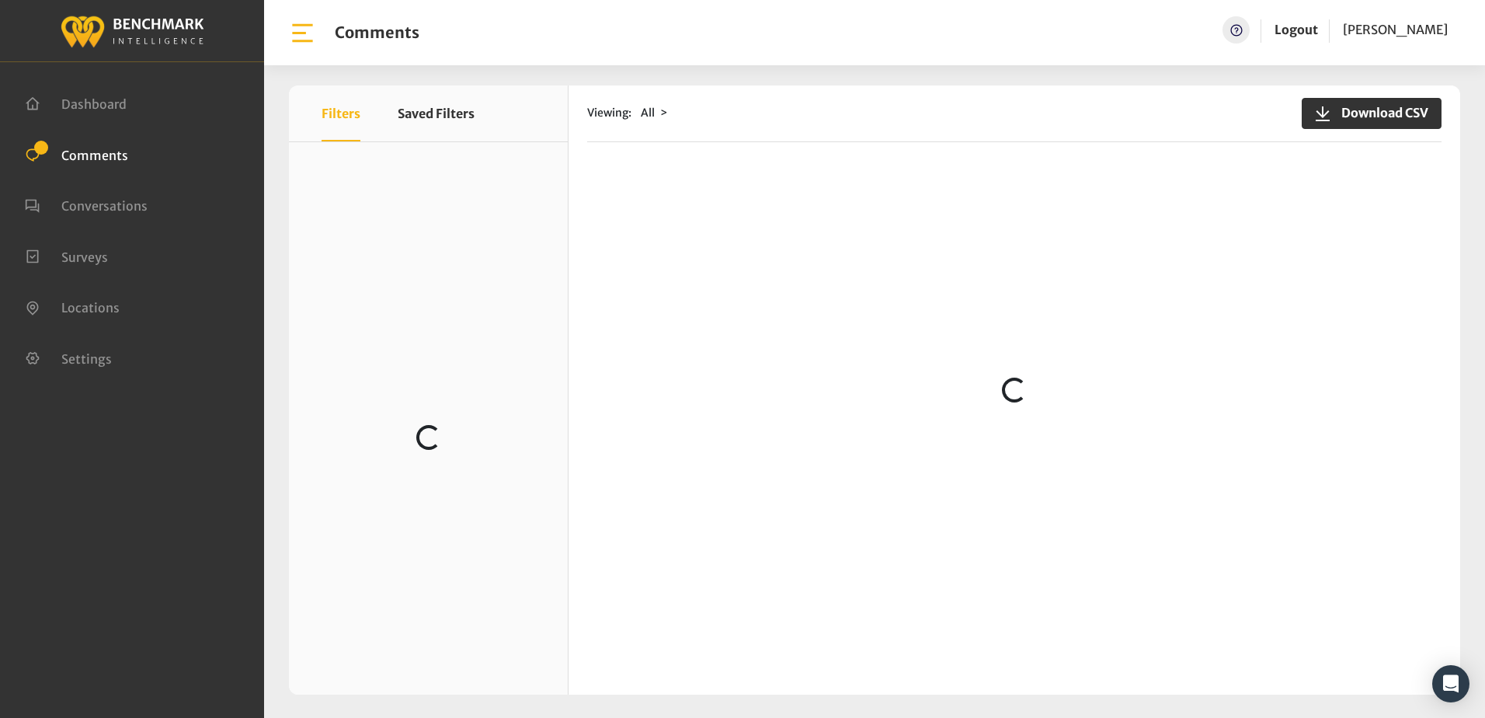 Image resolution: width=1485 pixels, height=718 pixels. I want to click on a: Settings, so click(68, 357).